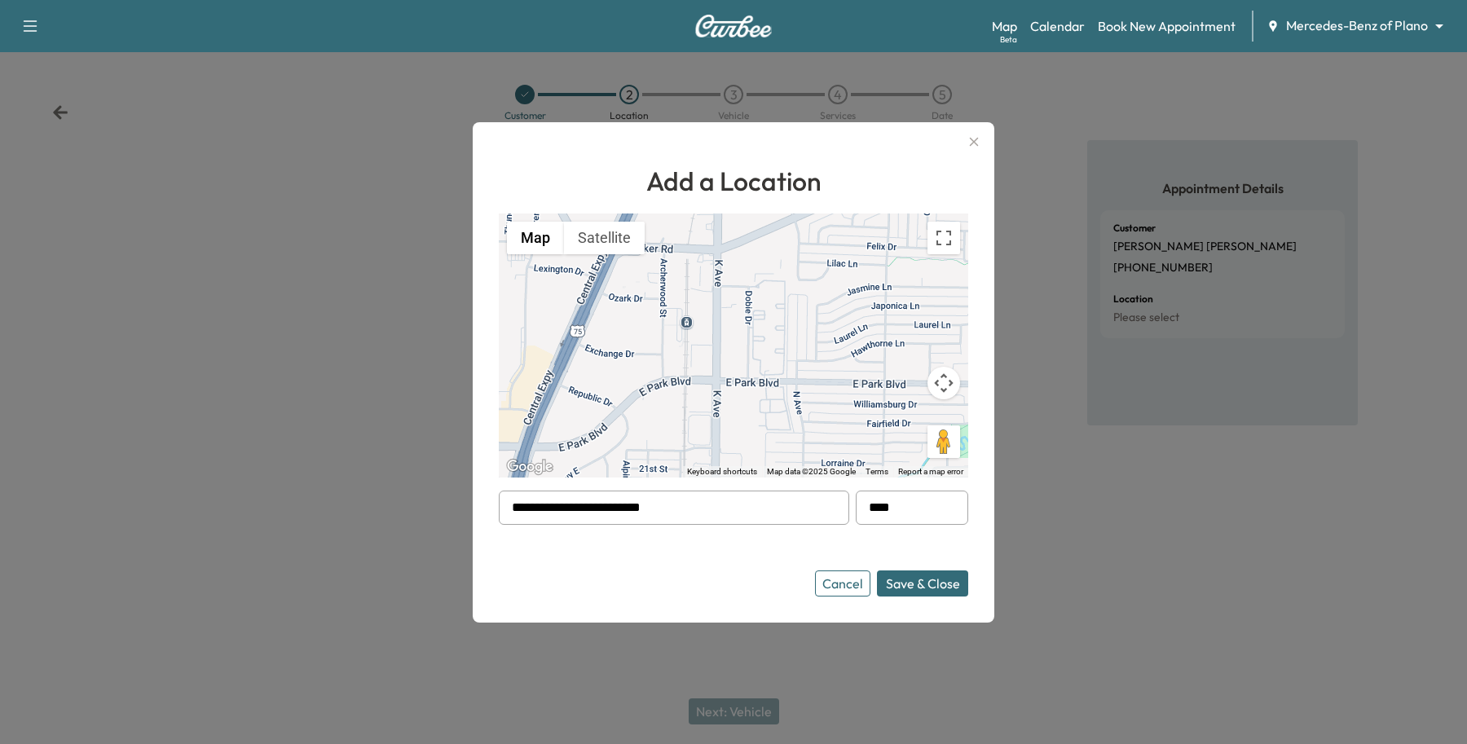  I want to click on a: Terms (opens in new tab), so click(877, 471).